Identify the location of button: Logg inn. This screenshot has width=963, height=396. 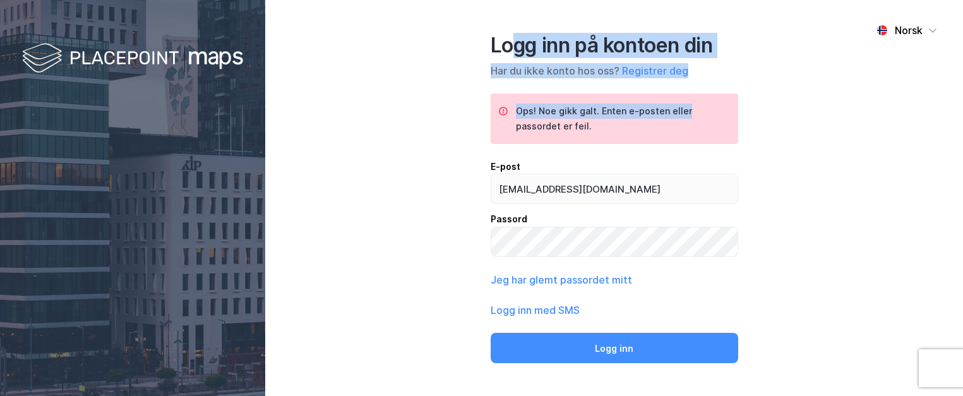
(615, 348).